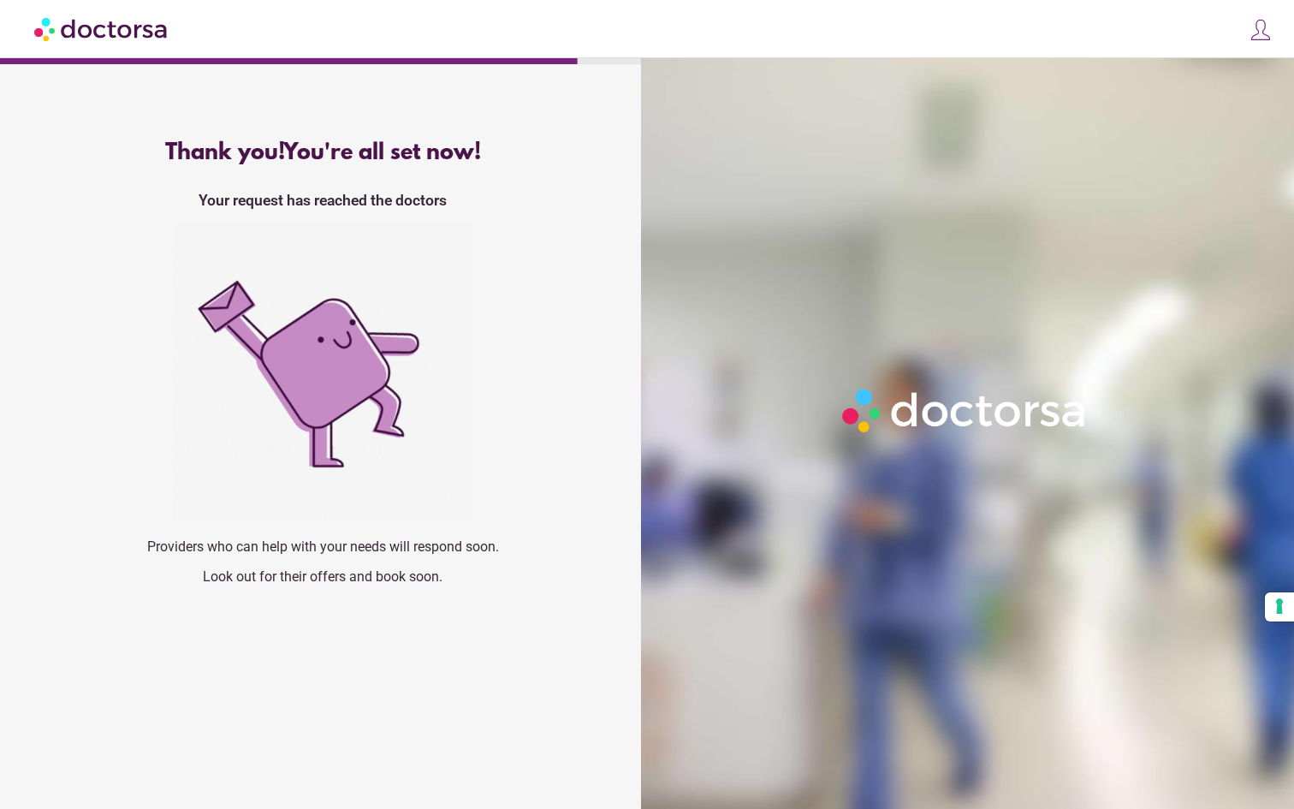  What do you see at coordinates (1280, 607) in the screenshot?
I see `button: Your consent preferences for tracking technologies` at bounding box center [1280, 607].